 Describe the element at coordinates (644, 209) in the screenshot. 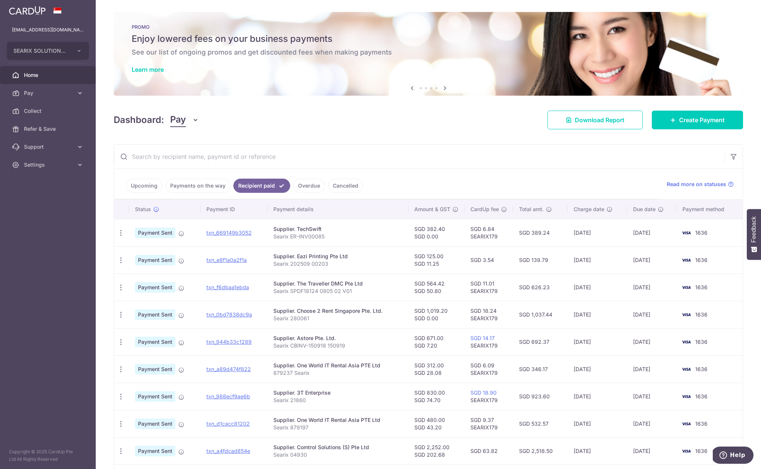

I see `span: Due date` at that location.